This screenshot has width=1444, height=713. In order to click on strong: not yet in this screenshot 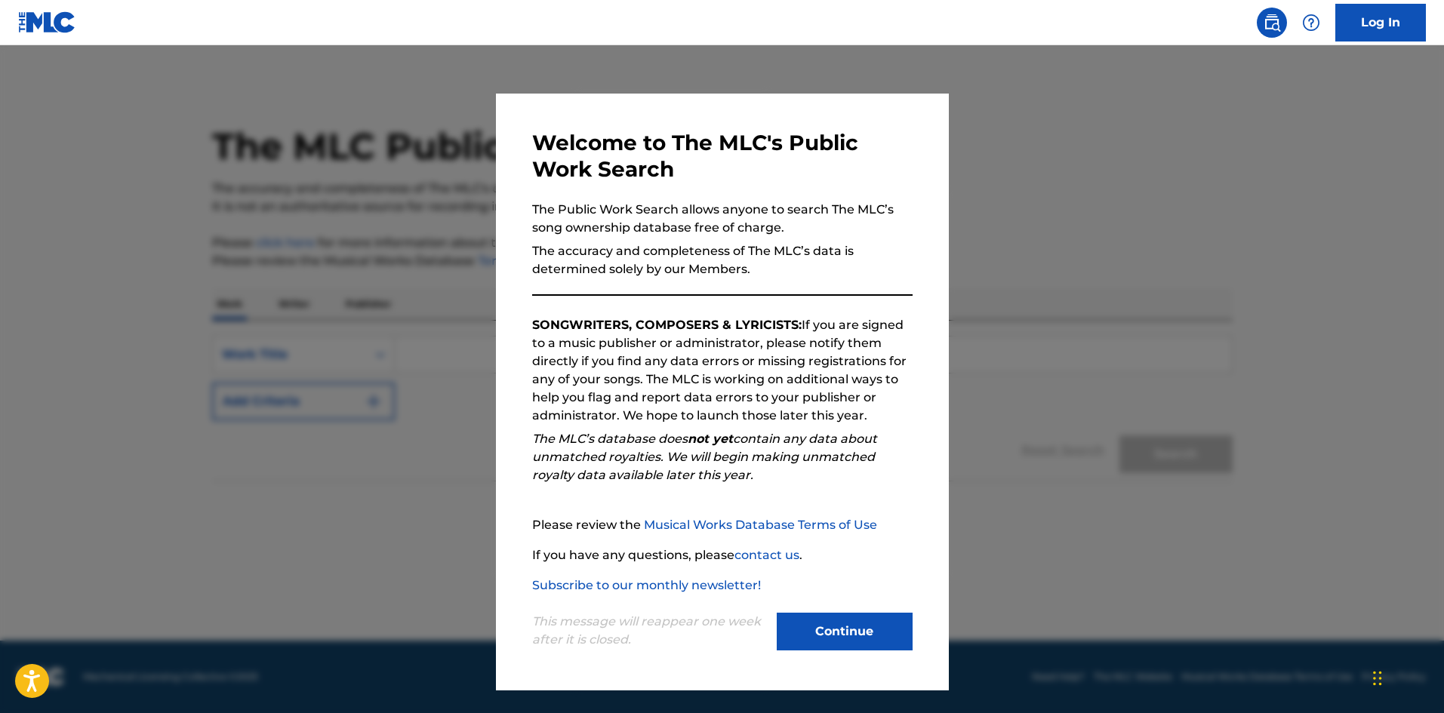, I will do `click(710, 439)`.